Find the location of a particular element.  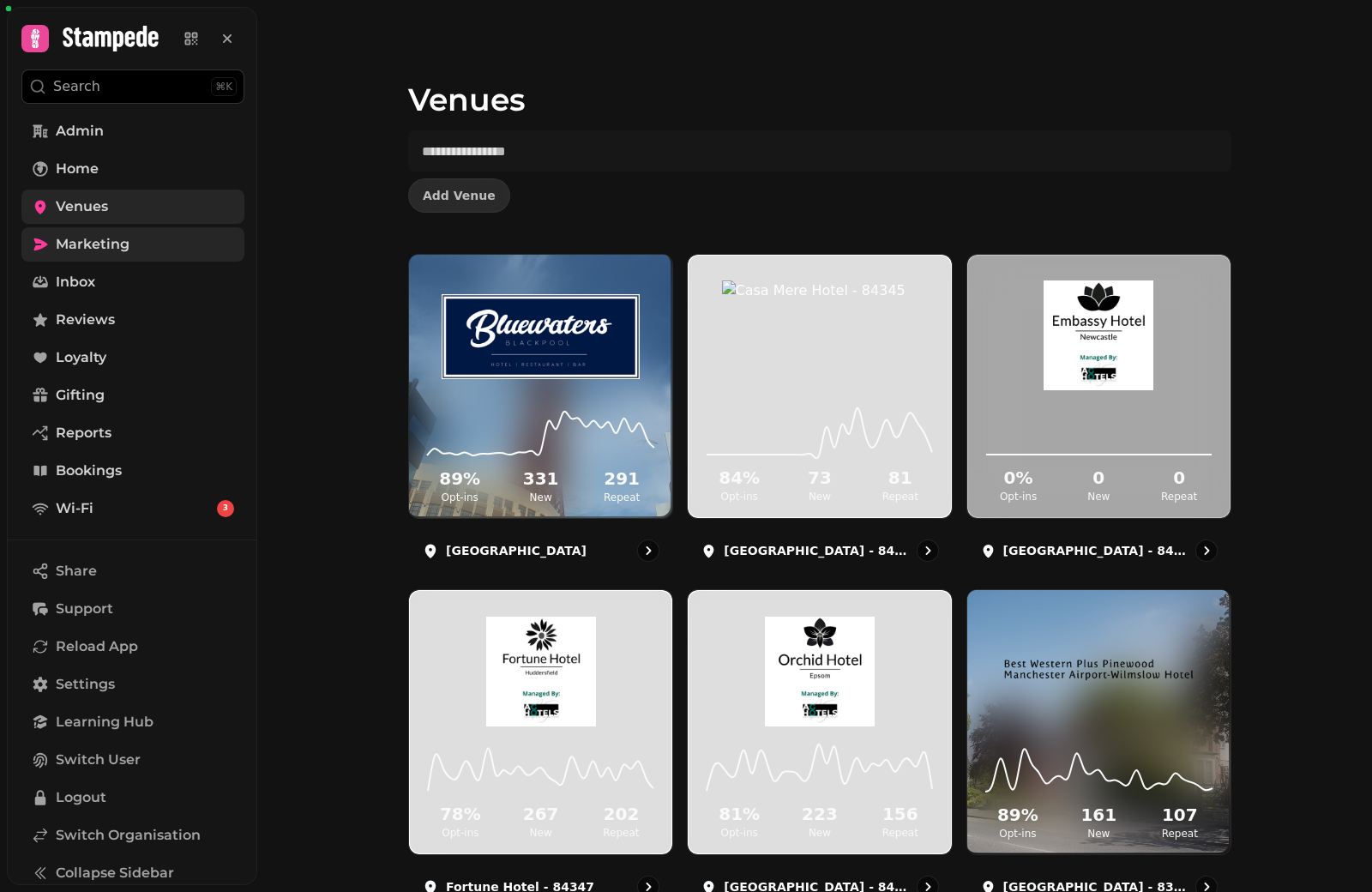

a: Venues is located at coordinates (133, 207).